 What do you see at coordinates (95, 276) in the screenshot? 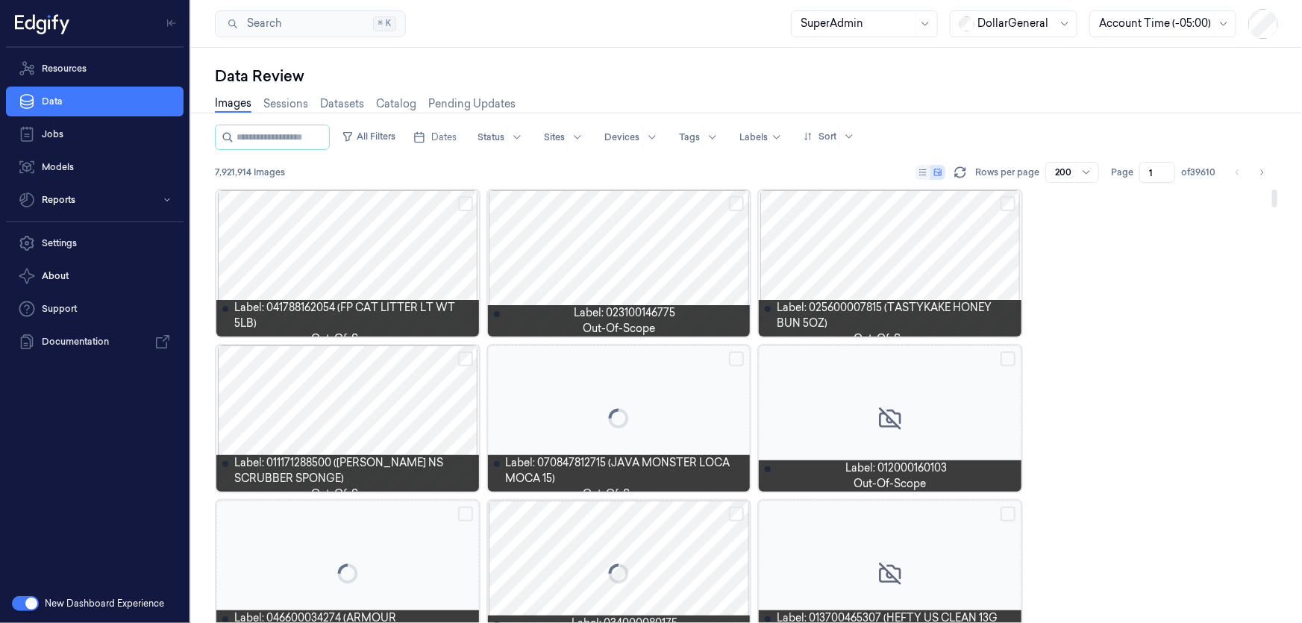
I see `button: About` at bounding box center [95, 276].